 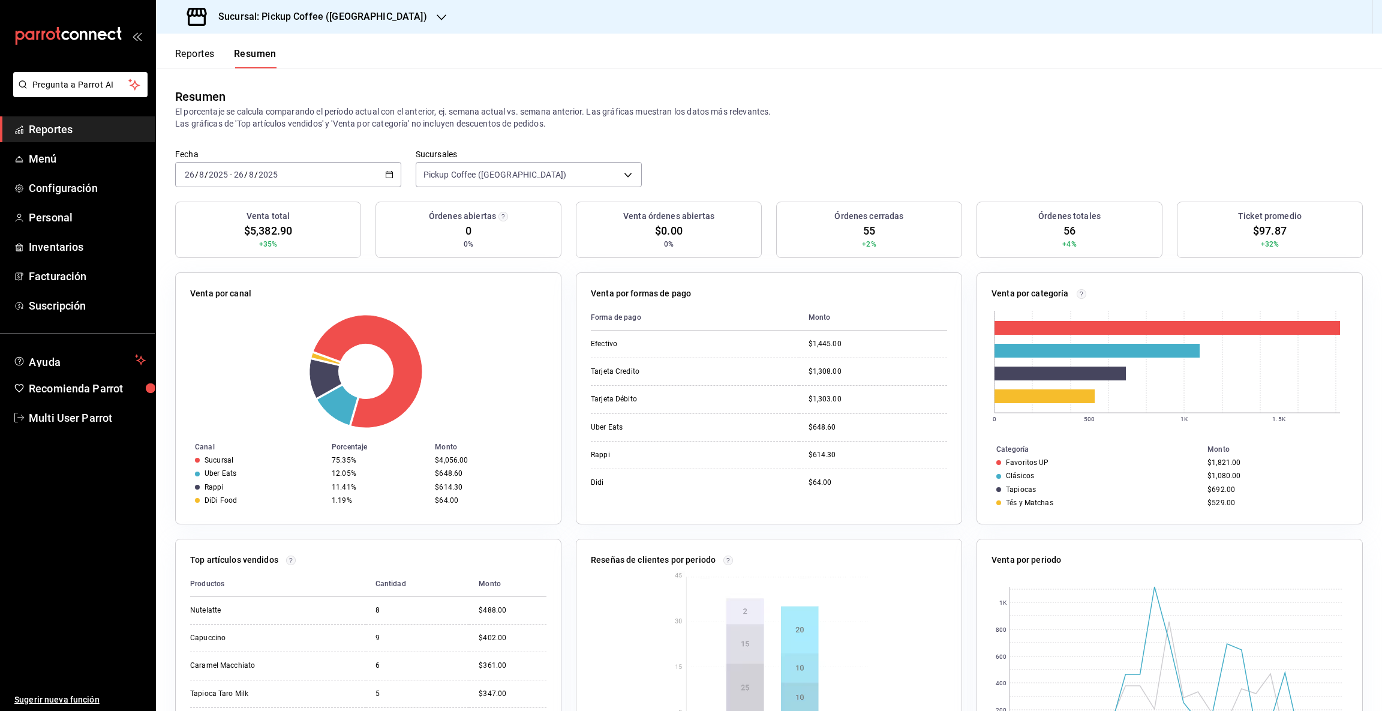 I want to click on span: Facturación, so click(x=87, y=276).